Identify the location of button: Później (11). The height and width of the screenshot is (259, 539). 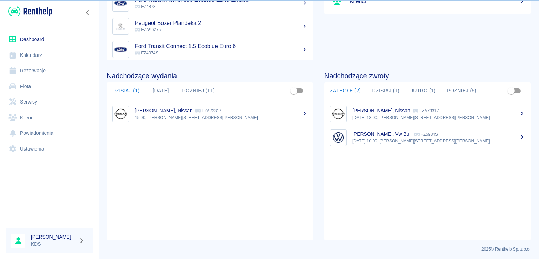
(199, 91).